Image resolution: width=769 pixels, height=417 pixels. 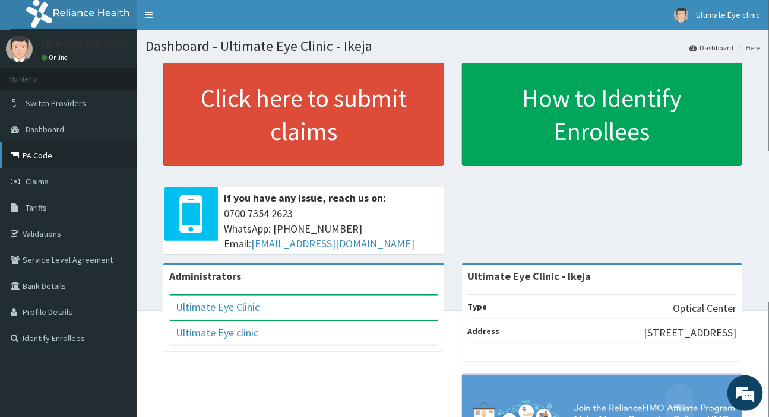 What do you see at coordinates (303, 115) in the screenshot?
I see `a: Click here to submit claims` at bounding box center [303, 115].